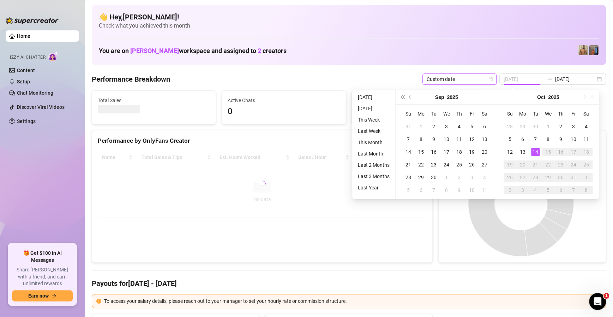 The width and height of the screenshot is (613, 317). Describe the element at coordinates (421, 152) in the screenshot. I see `td: 2025-09-15` at that location.